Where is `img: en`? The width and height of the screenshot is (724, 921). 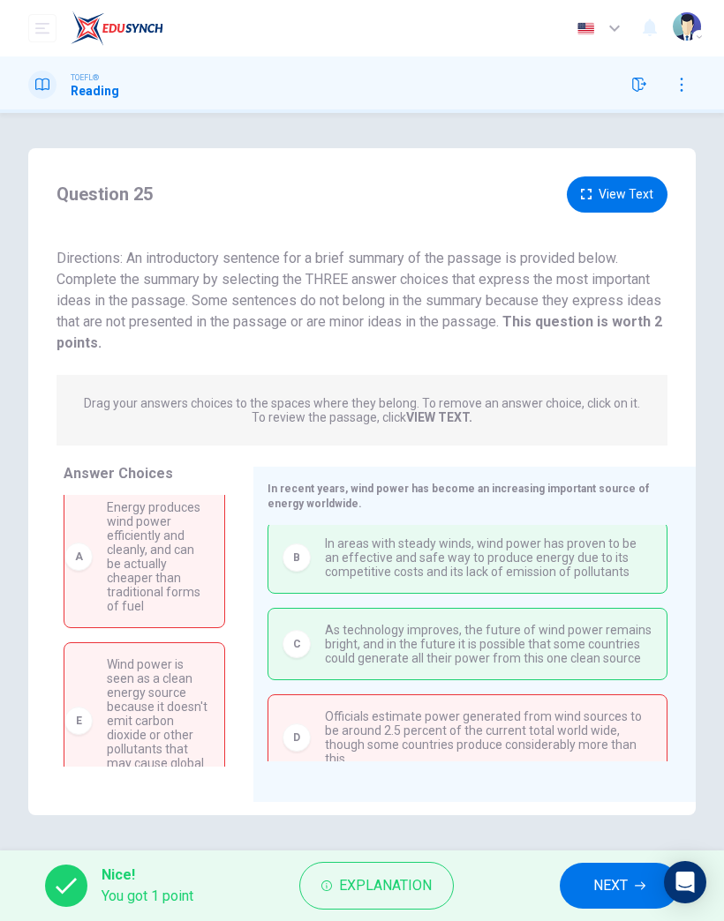 img: en is located at coordinates (585, 28).